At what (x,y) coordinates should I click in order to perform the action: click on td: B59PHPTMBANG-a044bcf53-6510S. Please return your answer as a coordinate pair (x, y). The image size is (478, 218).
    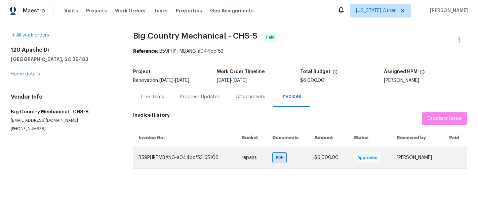
    Looking at the image, I should click on (185, 158).